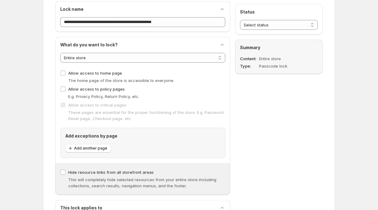 Image resolution: width=378 pixels, height=210 pixels. Describe the element at coordinates (143, 136) in the screenshot. I see `h2: Add exceptions by page` at that location.